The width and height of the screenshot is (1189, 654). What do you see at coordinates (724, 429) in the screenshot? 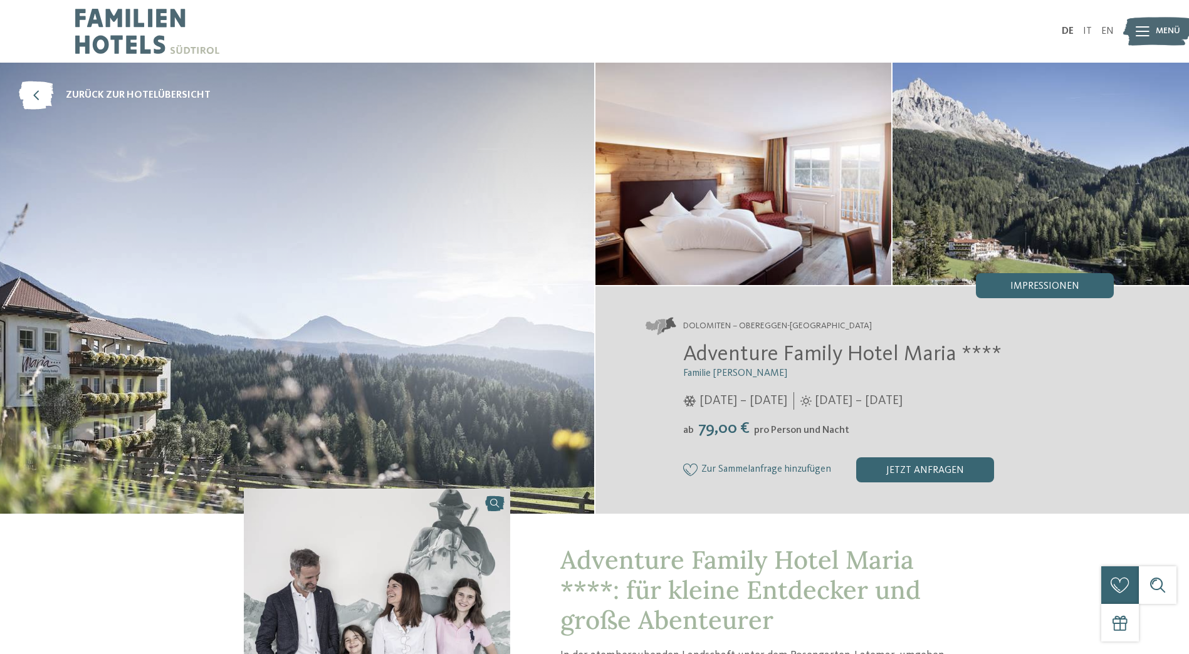
I see `span: 79,00 €` at bounding box center [724, 429].